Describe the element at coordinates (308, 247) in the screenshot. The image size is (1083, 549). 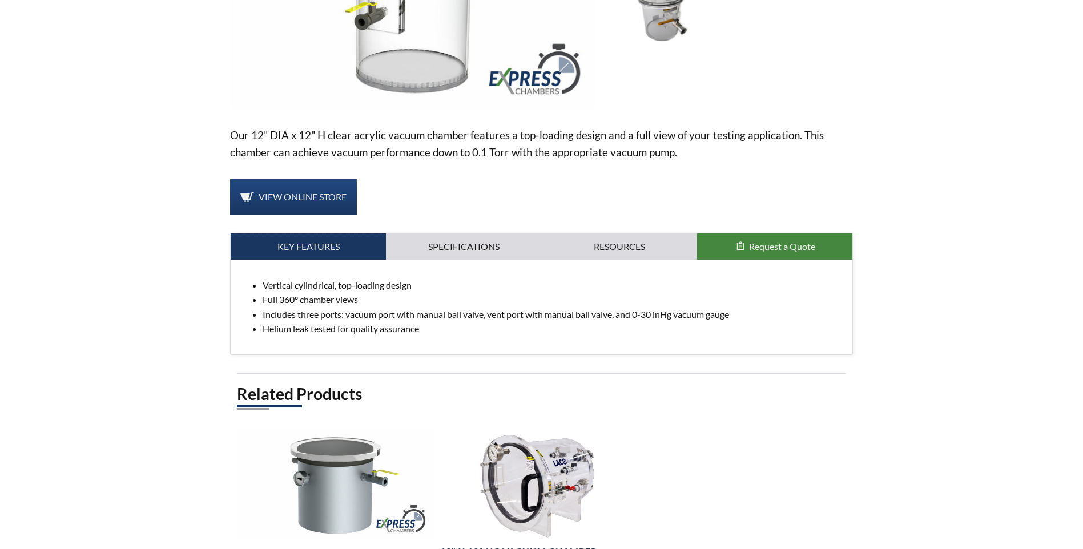
I see `a: Key Features` at that location.